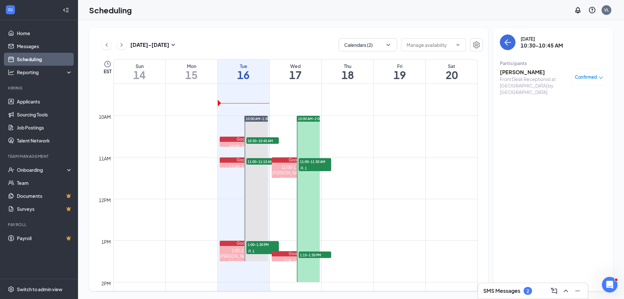  I want to click on a: September 20, 2025, so click(451, 71).